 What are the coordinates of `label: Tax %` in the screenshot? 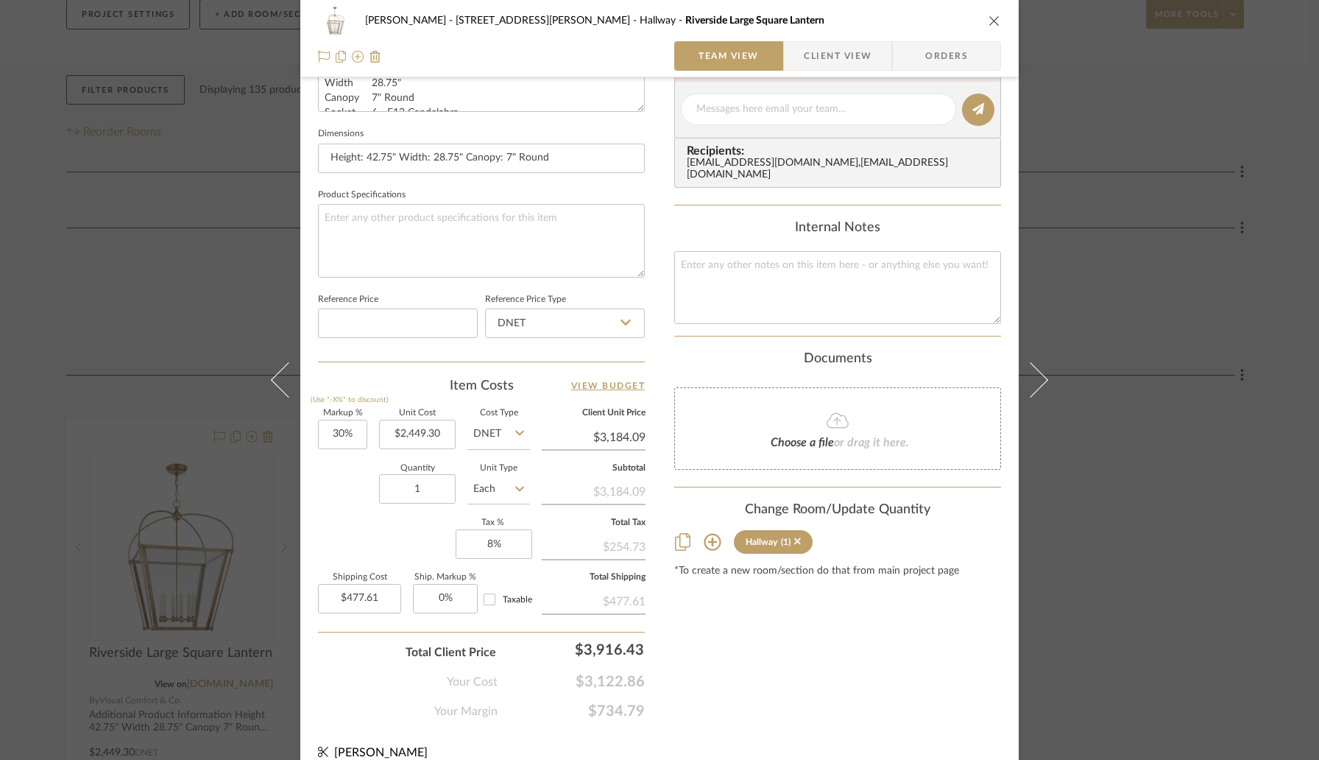 It's located at (492, 523).